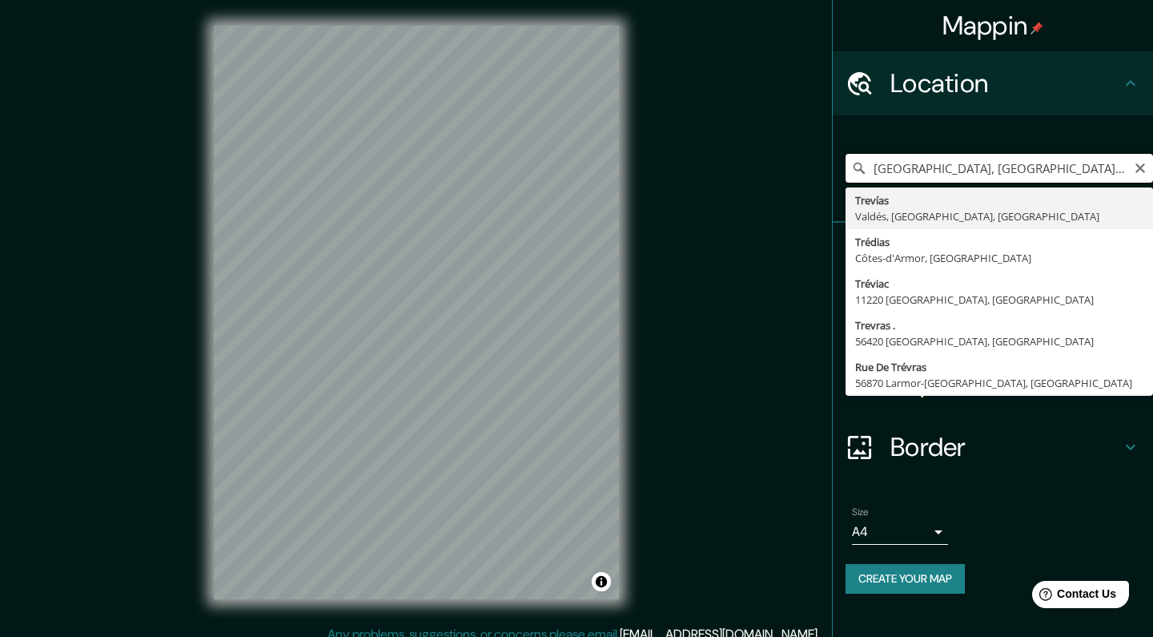 The image size is (1153, 637). What do you see at coordinates (905, 578) in the screenshot?
I see `button: Create your map` at bounding box center [905, 578].